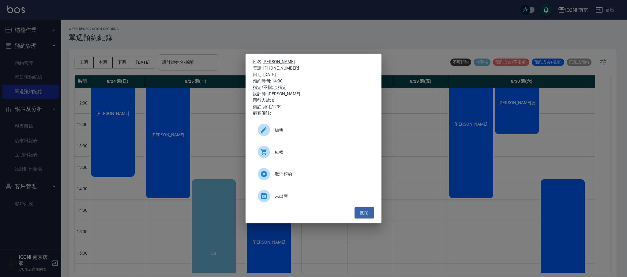 The height and width of the screenshot is (277, 627). What do you see at coordinates (314, 152) in the screenshot?
I see `div: 結帳` at bounding box center [314, 152].